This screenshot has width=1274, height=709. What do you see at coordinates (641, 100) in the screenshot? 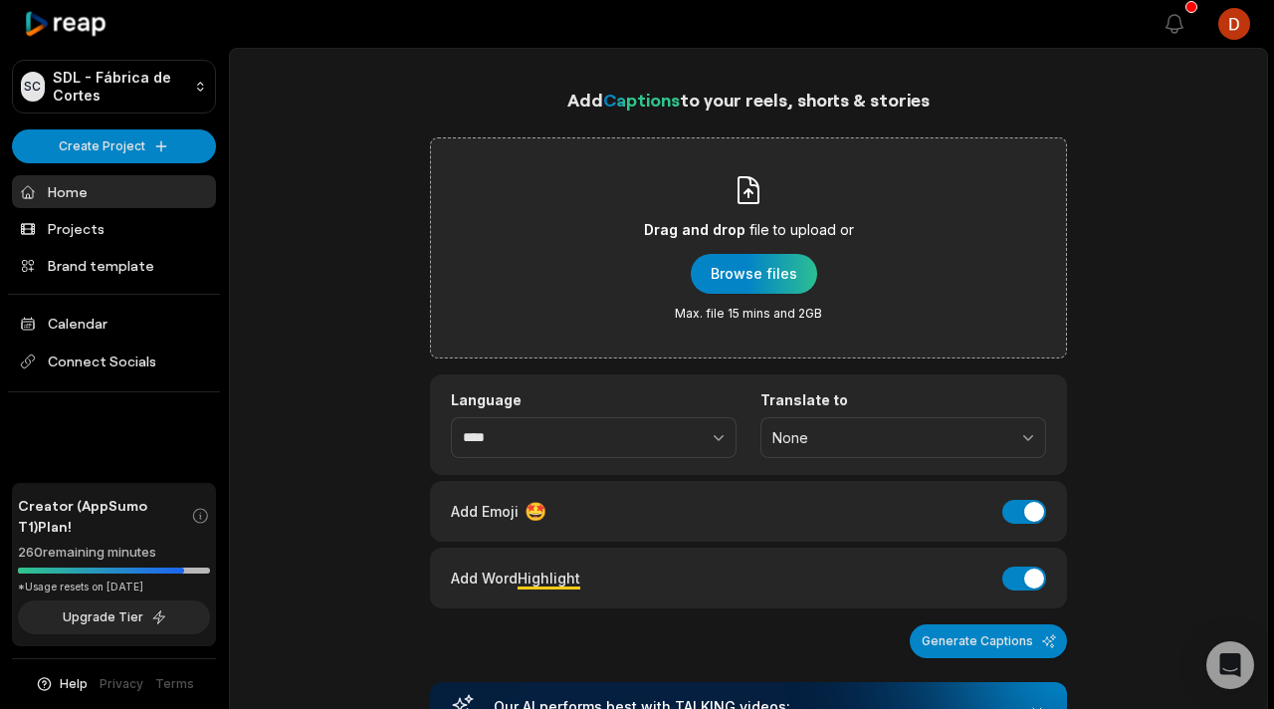
I see `span: Captions` at bounding box center [641, 100].